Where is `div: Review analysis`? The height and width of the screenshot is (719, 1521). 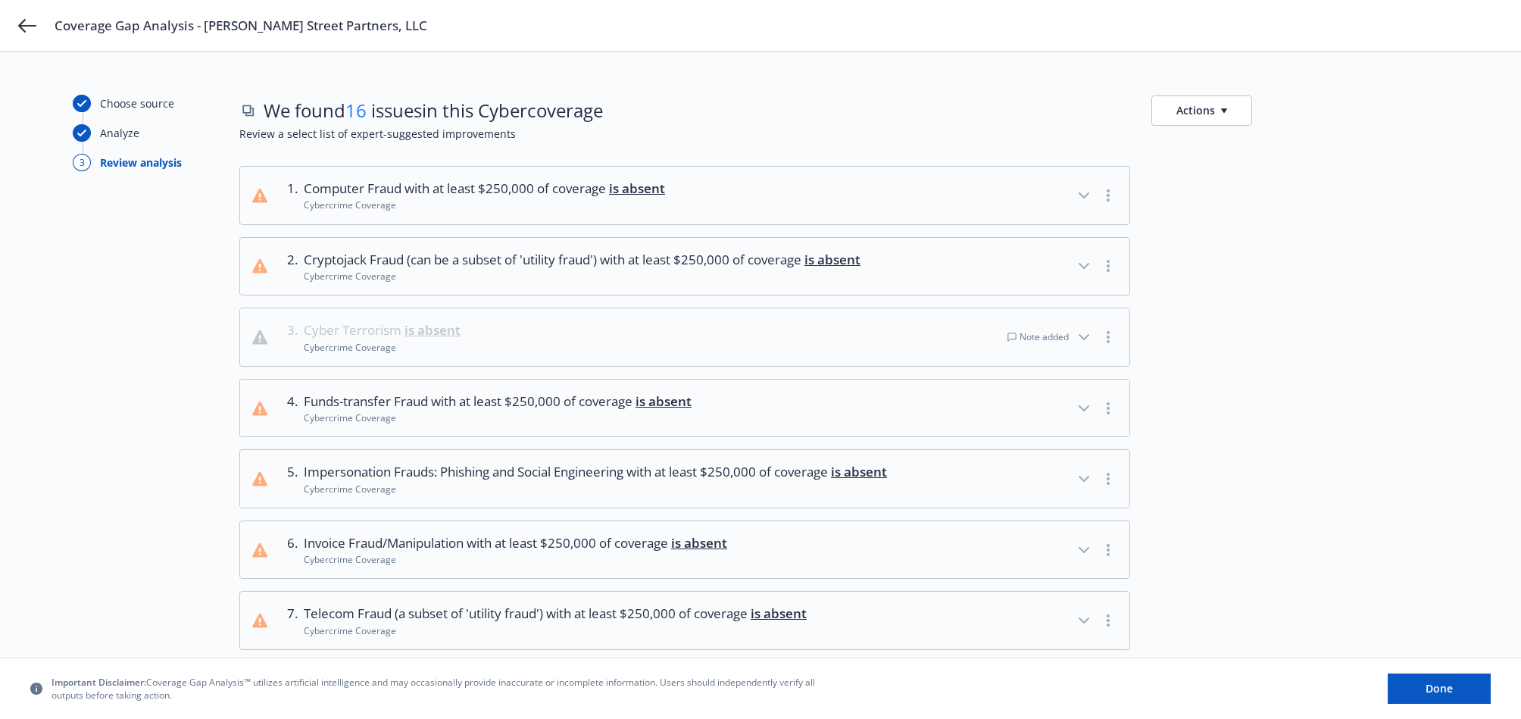
div: Review analysis is located at coordinates (141, 162).